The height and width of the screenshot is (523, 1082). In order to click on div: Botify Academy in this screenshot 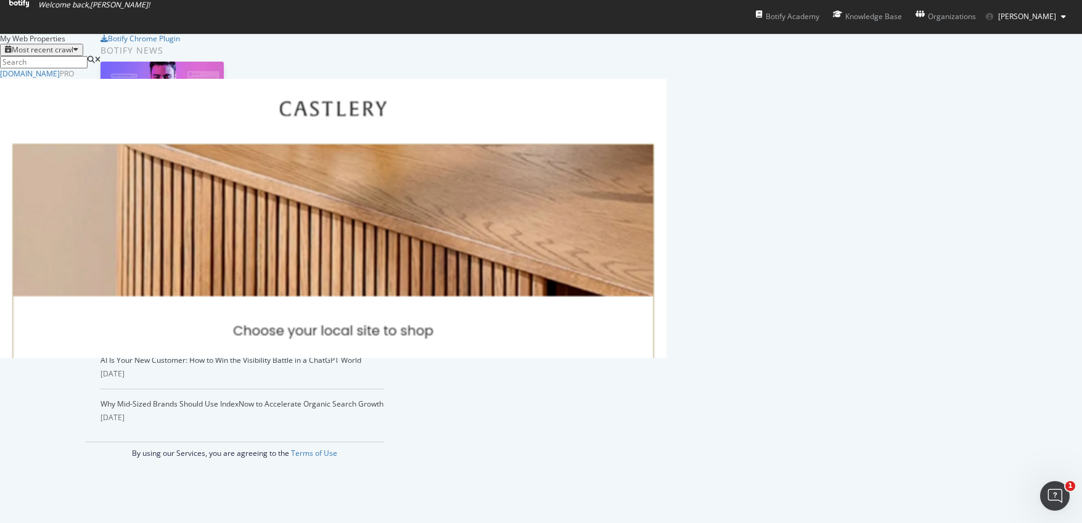, I will do `click(787, 17)`.